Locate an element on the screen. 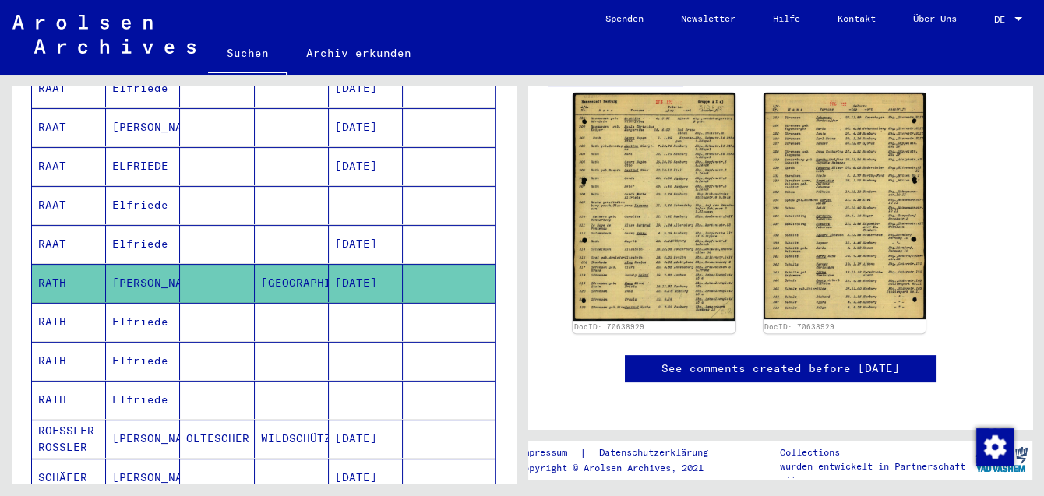 Image resolution: width=1044 pixels, height=496 pixels. img: Arolsen_neg.svg is located at coordinates (104, 34).